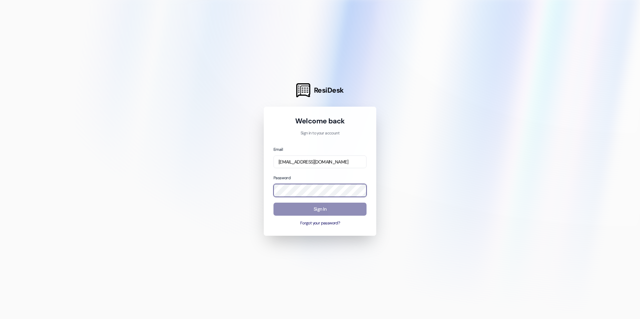 The height and width of the screenshot is (319, 640). I want to click on p: Sign in to your account, so click(320, 134).